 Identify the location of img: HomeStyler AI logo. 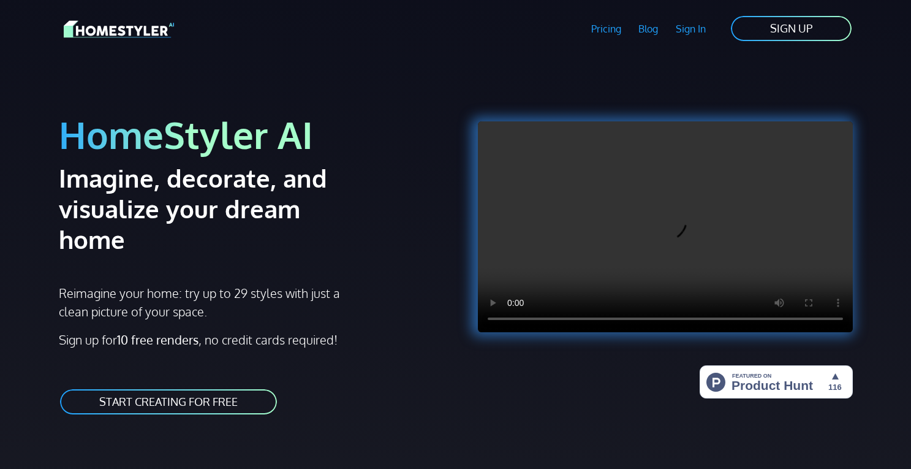
(119, 29).